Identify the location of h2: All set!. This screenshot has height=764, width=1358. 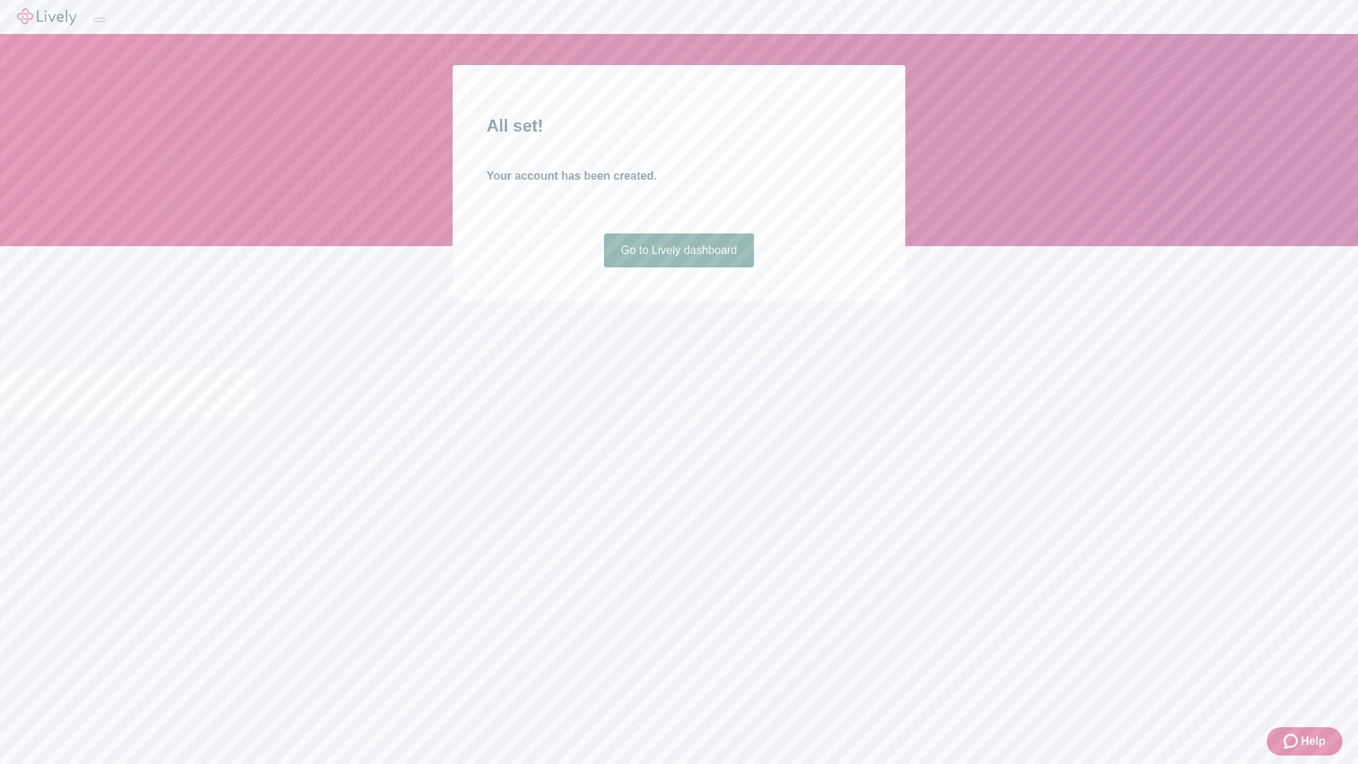
(679, 126).